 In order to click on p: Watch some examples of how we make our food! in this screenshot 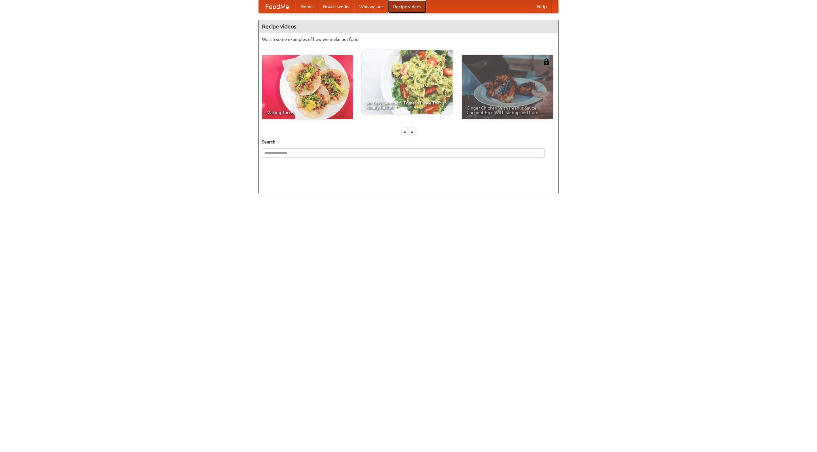, I will do `click(408, 39)`.